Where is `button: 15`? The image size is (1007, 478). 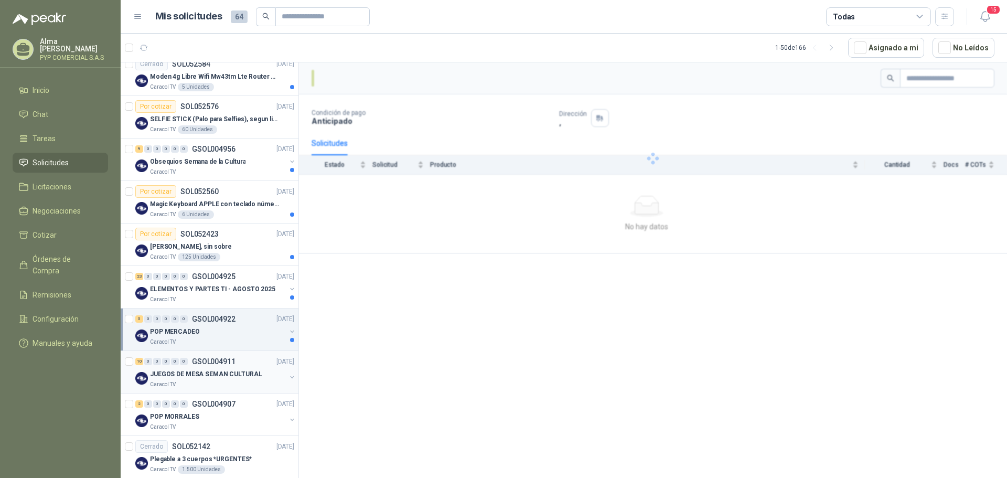
button: 15 is located at coordinates (985, 17).